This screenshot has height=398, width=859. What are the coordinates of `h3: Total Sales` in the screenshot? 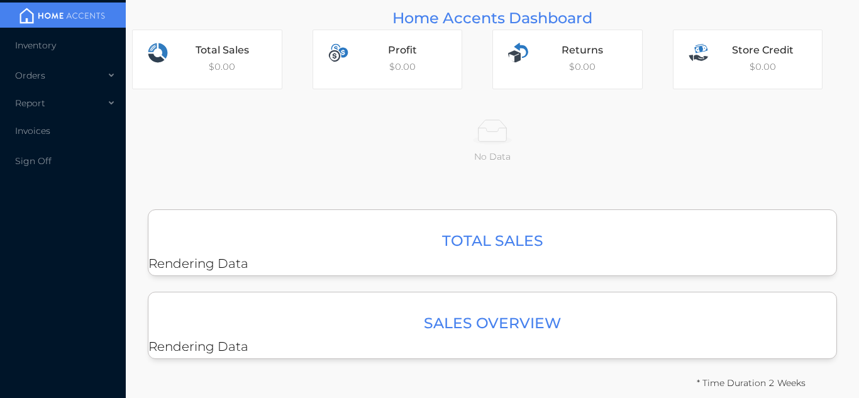 It's located at (492, 240).